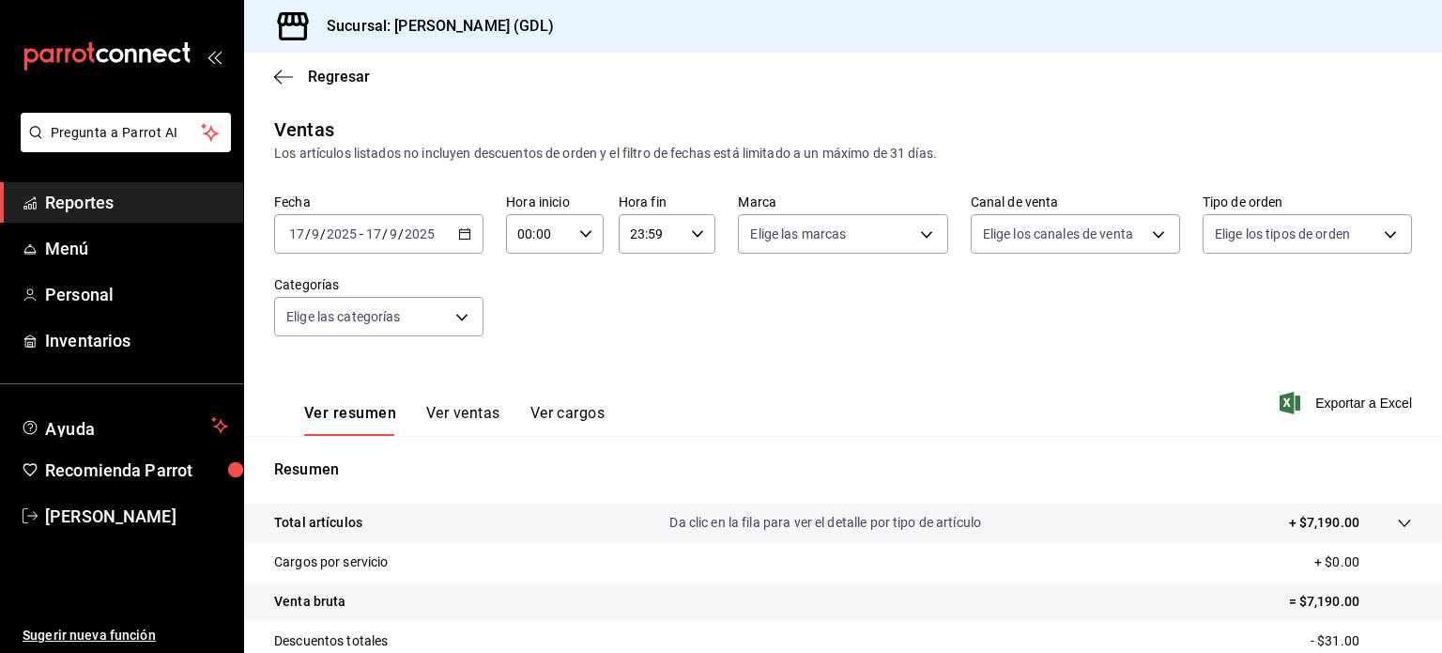 Image resolution: width=1442 pixels, height=653 pixels. Describe the element at coordinates (136, 470) in the screenshot. I see `span: Recomienda Parrot` at that location.